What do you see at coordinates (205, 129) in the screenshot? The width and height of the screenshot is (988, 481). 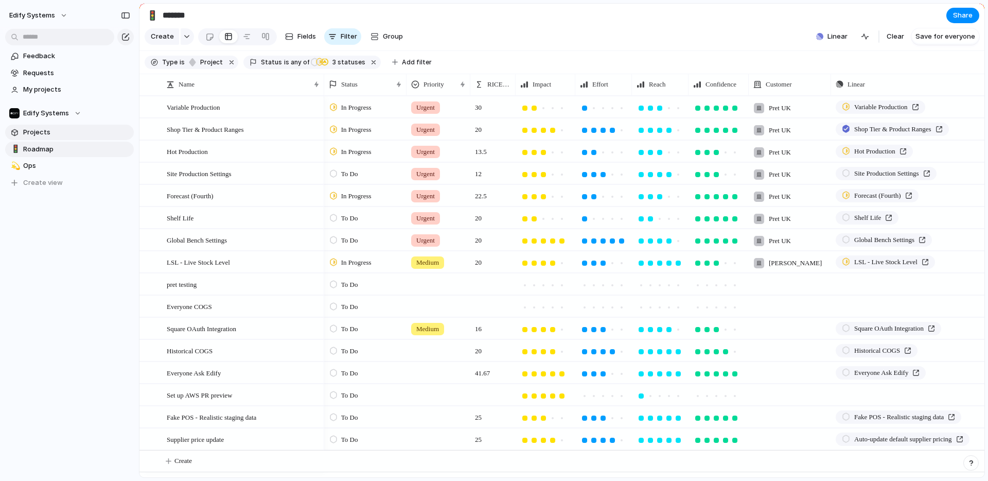 I see `span: Shop Tier & Product Ranges` at bounding box center [205, 129].